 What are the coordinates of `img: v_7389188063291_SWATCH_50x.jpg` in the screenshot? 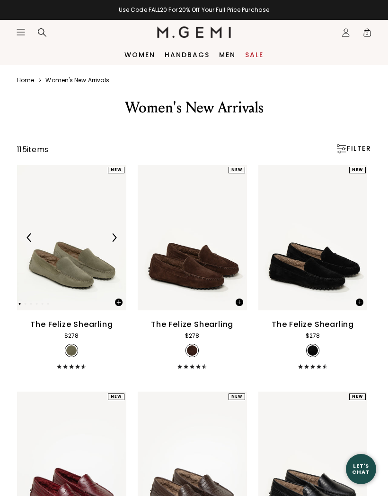 It's located at (71, 351).